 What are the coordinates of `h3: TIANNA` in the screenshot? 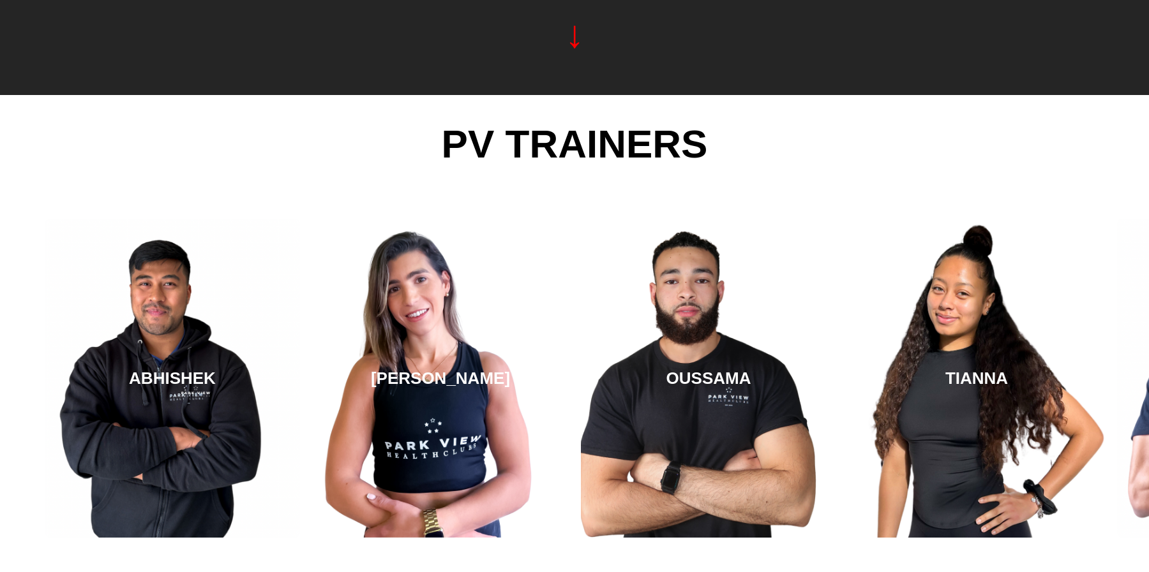 It's located at (976, 378).